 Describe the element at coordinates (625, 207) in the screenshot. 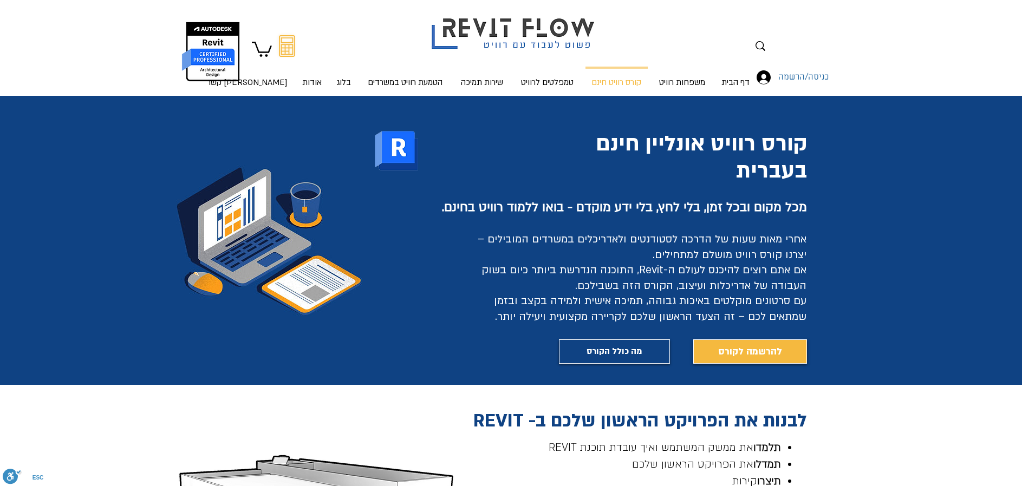

I see `span: מכל מקום ובכל זמן, בלי לחץ, בלי ידע מוקדם - בואו ללמוד רוויט בחינם.` at that location.